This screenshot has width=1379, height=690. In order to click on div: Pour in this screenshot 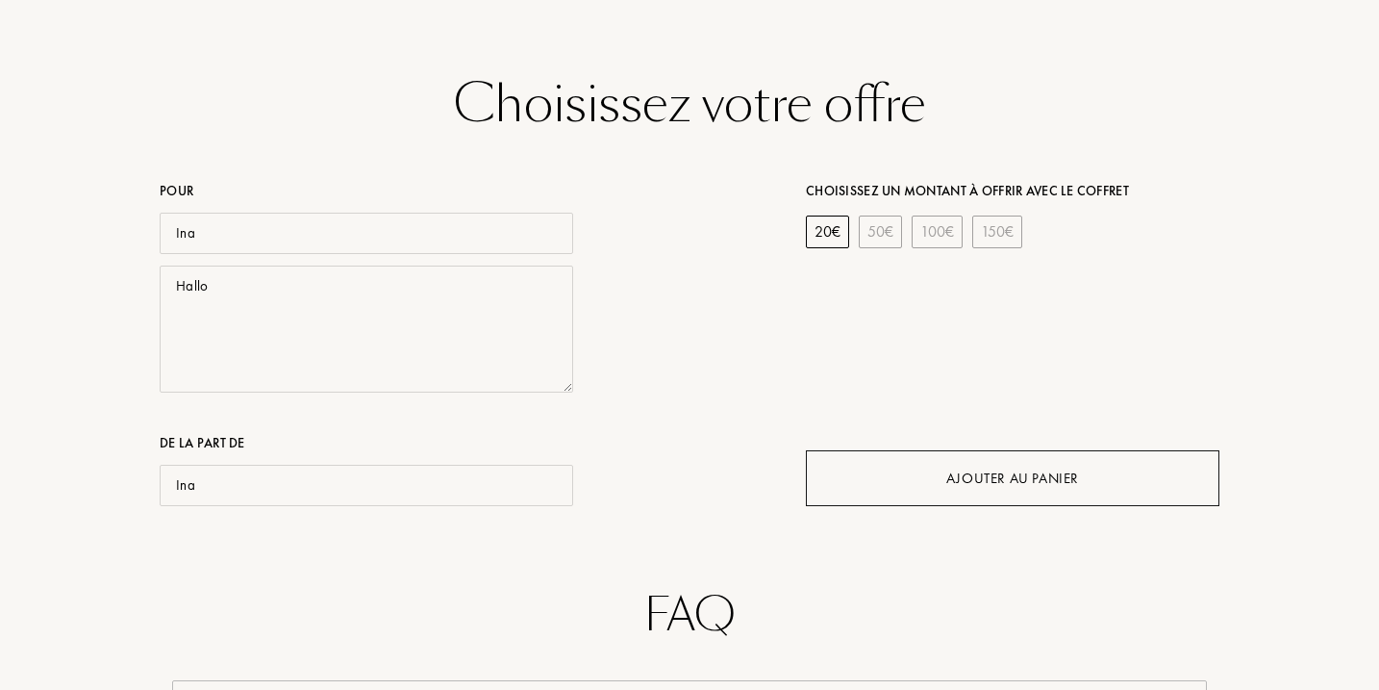, I will do `click(366, 190)`.